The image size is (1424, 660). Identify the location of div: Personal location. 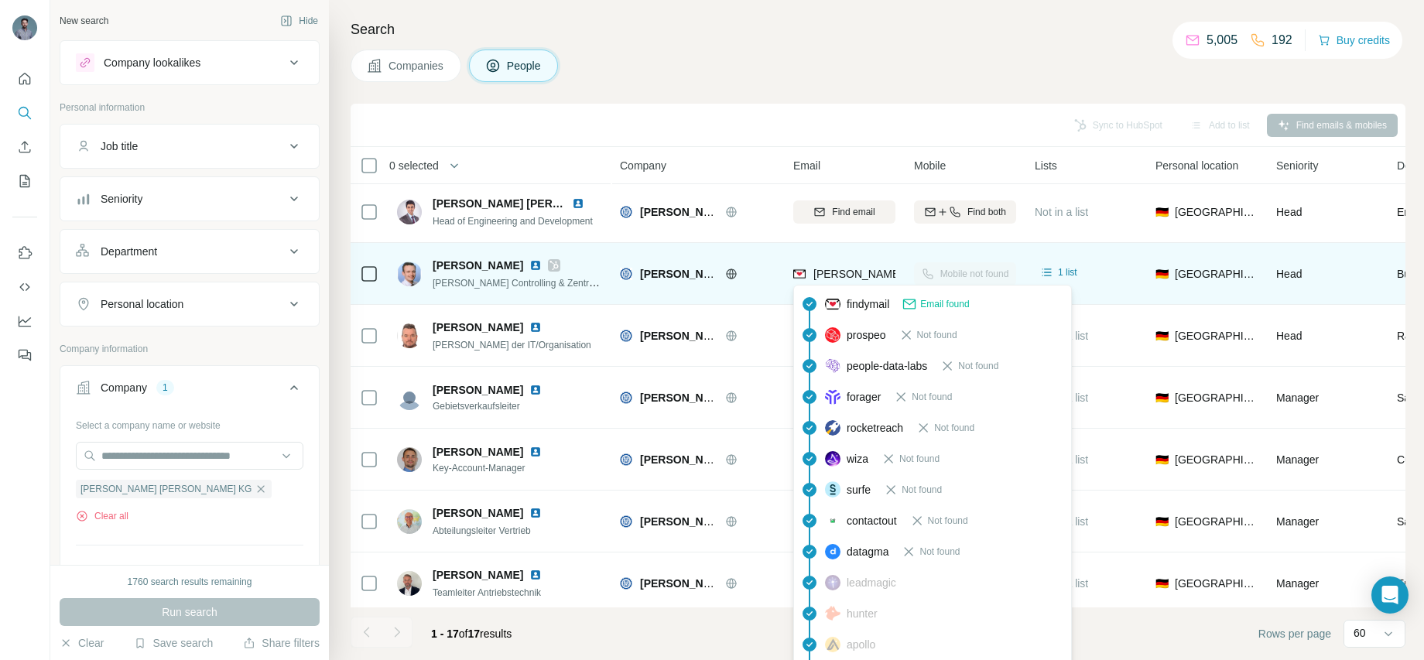
(142, 304).